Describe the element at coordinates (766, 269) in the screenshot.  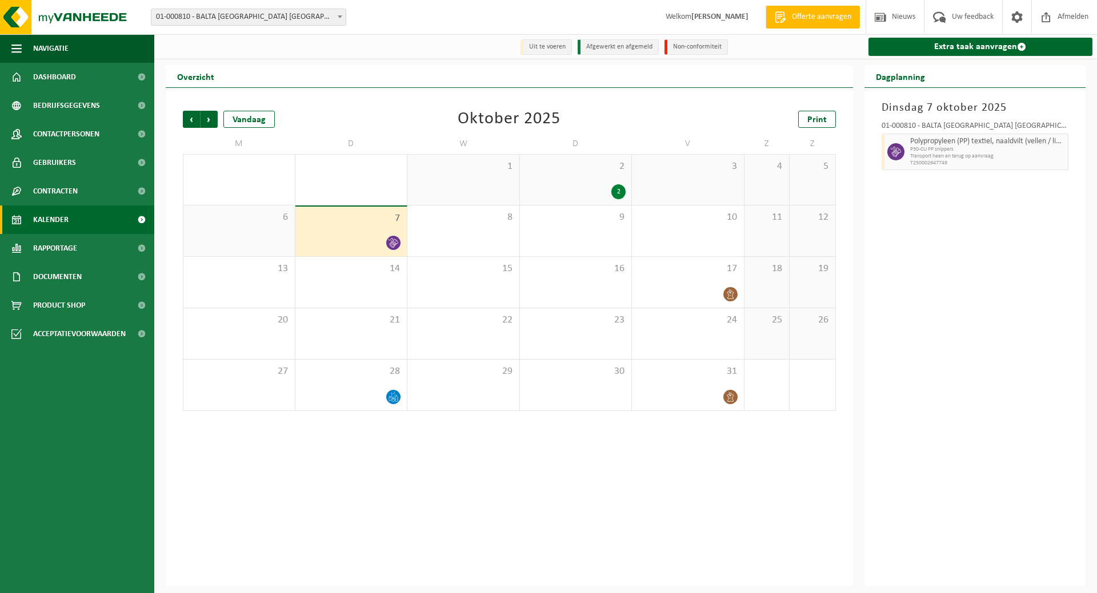
I see `span: 18` at that location.